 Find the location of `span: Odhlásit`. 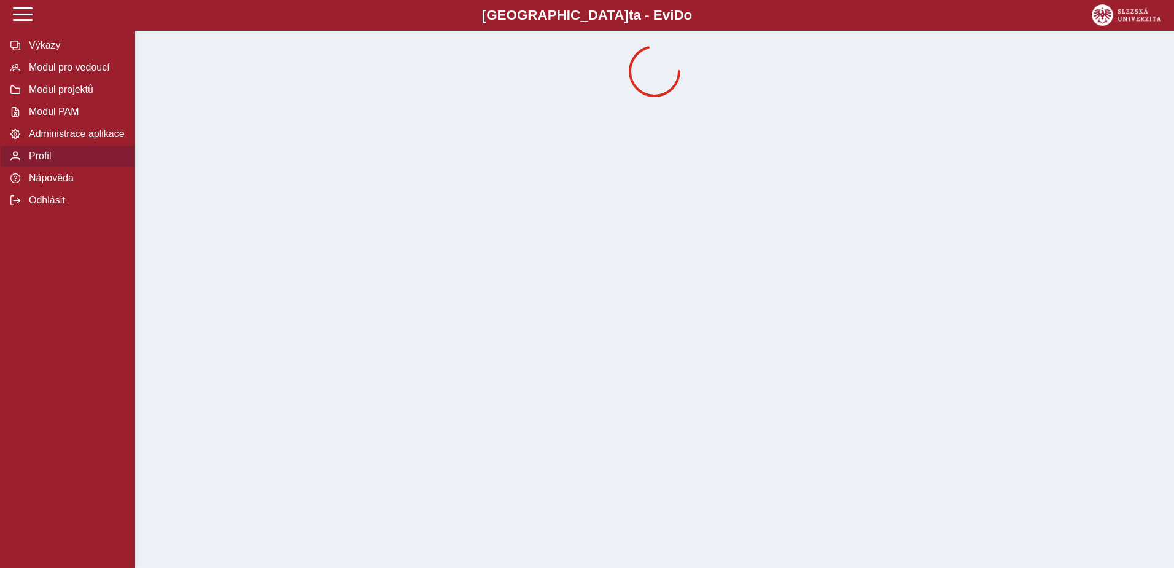

span: Odhlásit is located at coordinates (75, 200).